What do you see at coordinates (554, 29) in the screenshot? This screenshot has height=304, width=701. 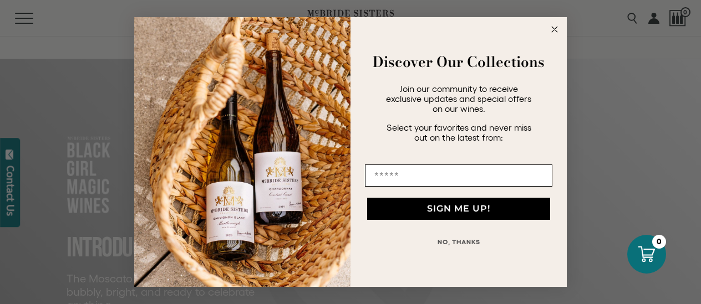 I see `button: Close dialog` at bounding box center [554, 29].